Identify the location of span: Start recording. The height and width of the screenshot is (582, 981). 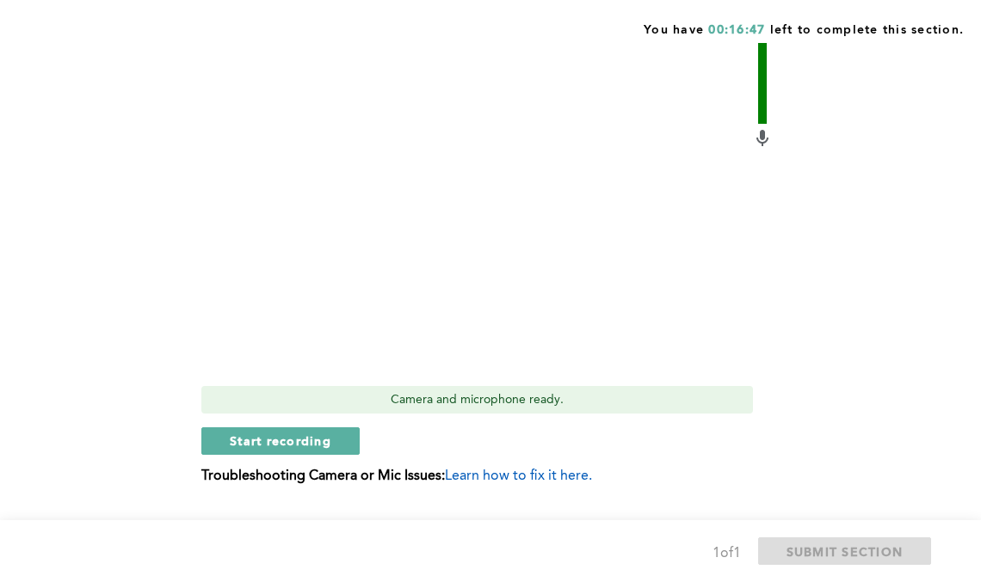
(280, 440).